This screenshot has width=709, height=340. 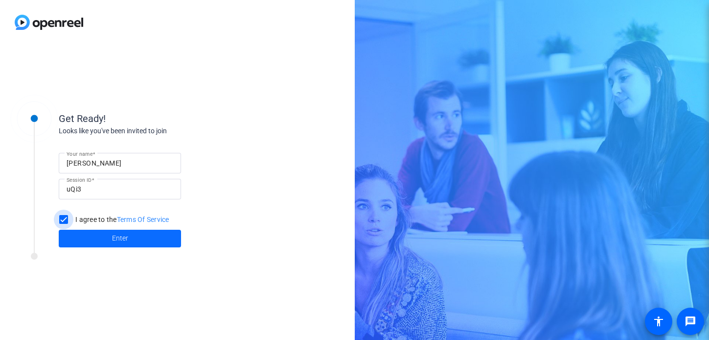 What do you see at coordinates (157, 131) in the screenshot?
I see `div: Looks like you've been invited to join` at bounding box center [157, 131].